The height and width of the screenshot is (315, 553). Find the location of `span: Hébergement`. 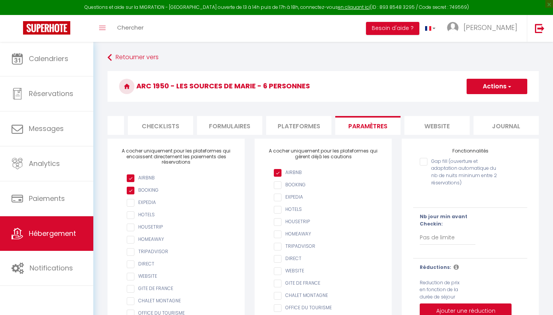

span: Hébergement is located at coordinates (52, 233).